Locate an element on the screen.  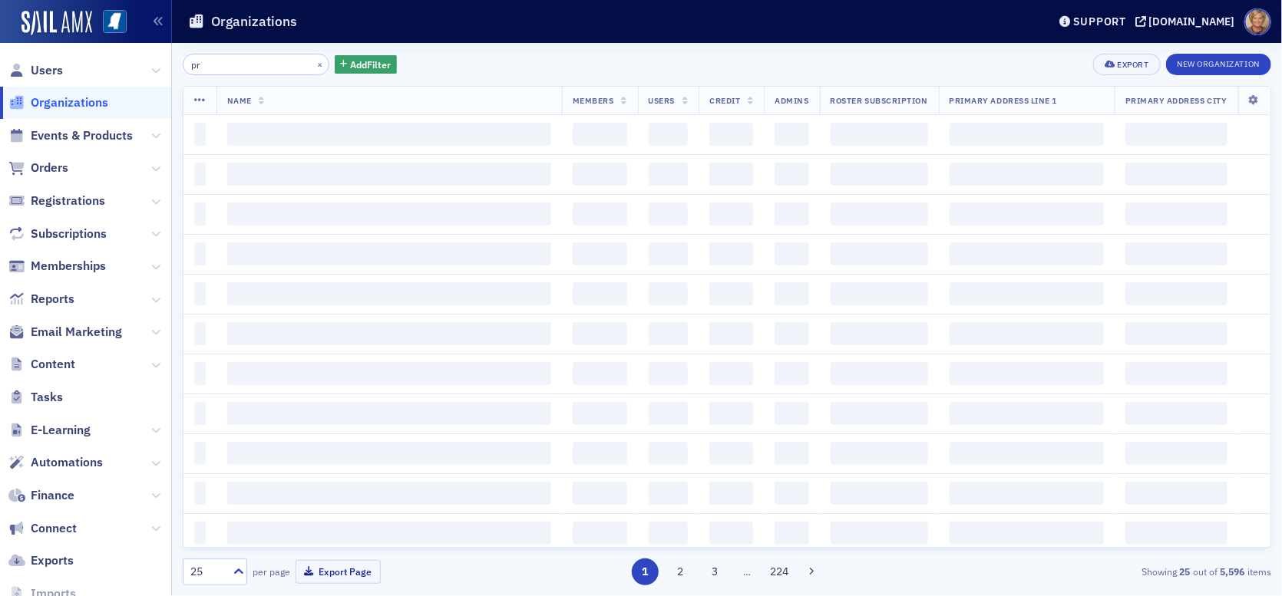
a: Content is located at coordinates (41, 365).